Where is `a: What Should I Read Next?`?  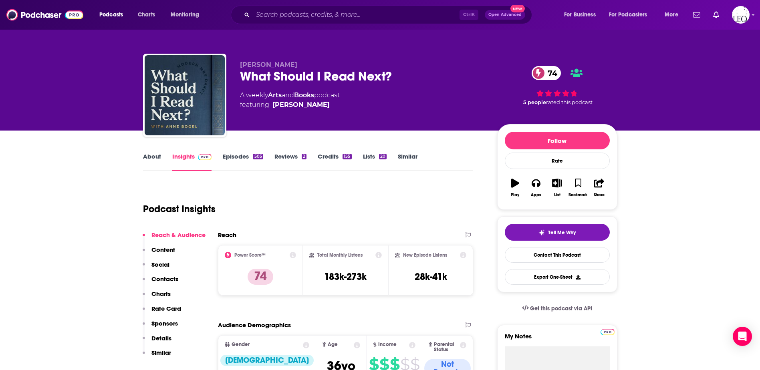
a: What Should I Read Next? is located at coordinates (185, 95).